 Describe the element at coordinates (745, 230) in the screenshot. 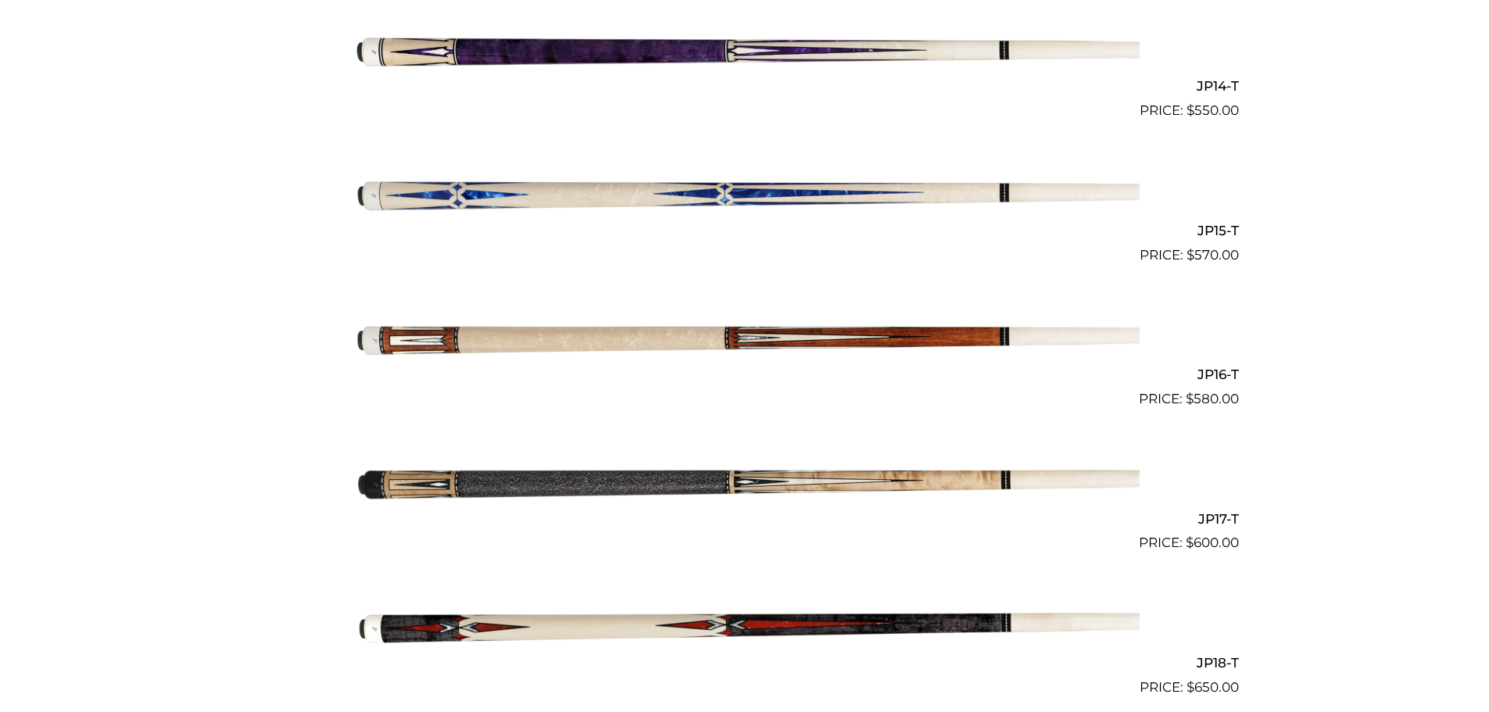

I see `h2: JP15-T` at that location.